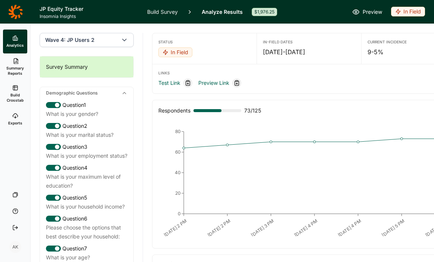 The width and height of the screenshot is (434, 262). What do you see at coordinates (15, 67) in the screenshot?
I see `a: Summary Reports` at bounding box center [15, 67].